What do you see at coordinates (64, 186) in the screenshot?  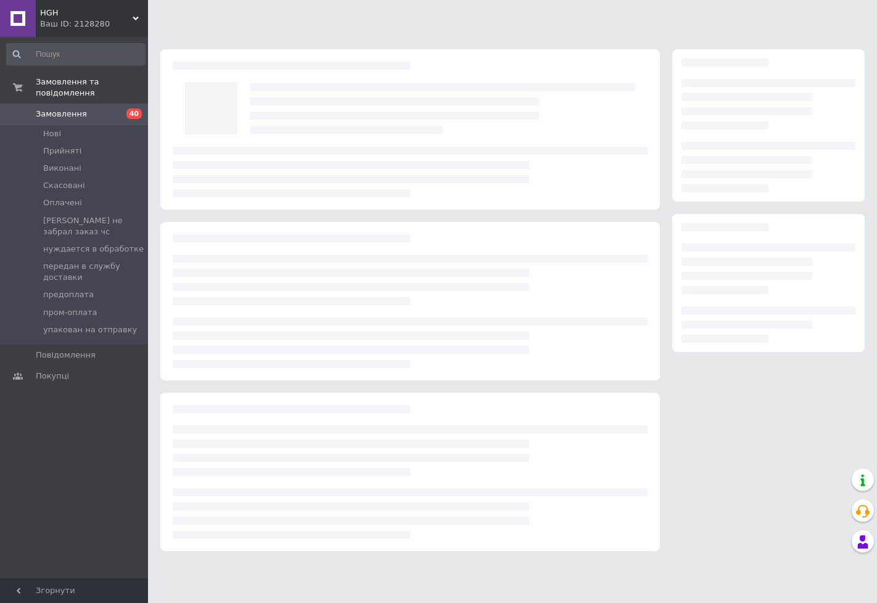 I see `span: Скасовані` at bounding box center [64, 186].